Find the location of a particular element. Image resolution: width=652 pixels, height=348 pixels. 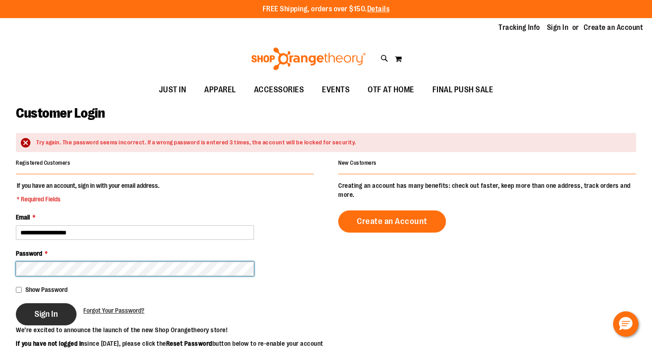

button: Sign In is located at coordinates (46, 314).